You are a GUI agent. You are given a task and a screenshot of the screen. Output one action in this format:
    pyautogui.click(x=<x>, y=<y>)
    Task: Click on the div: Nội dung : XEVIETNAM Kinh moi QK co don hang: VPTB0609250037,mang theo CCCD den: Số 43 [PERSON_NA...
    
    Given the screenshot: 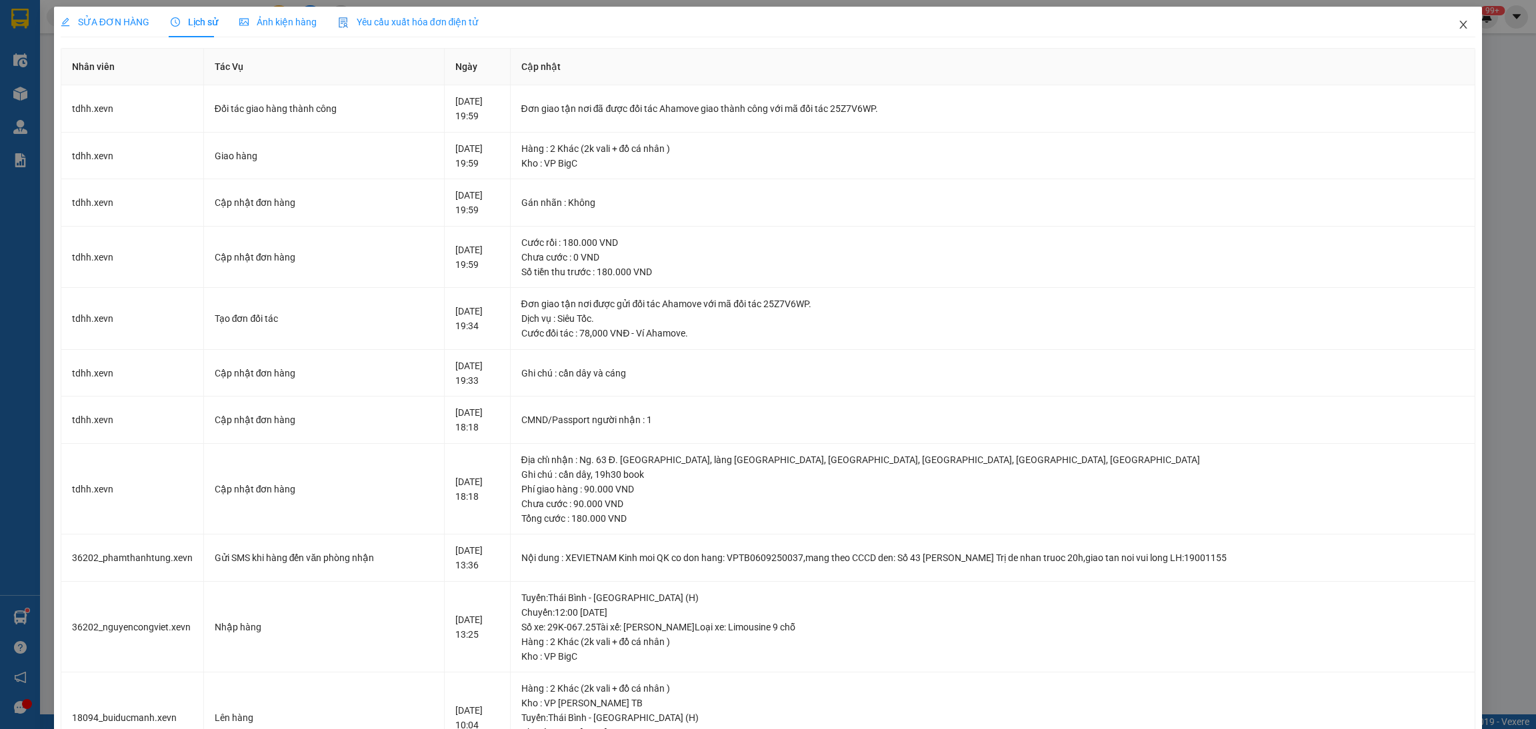 What is the action you would take?
    pyautogui.click(x=993, y=558)
    